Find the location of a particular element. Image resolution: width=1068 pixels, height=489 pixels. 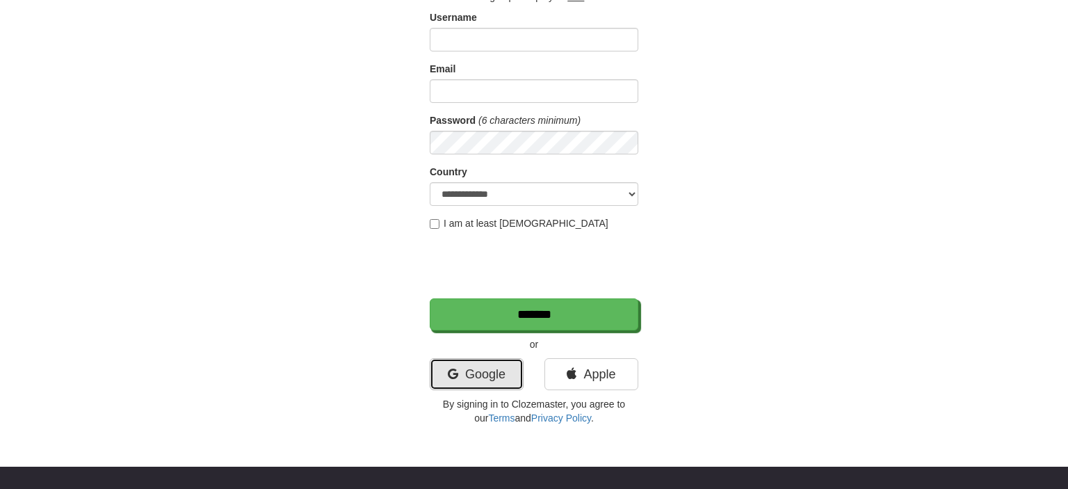

p: or is located at coordinates (534, 344).